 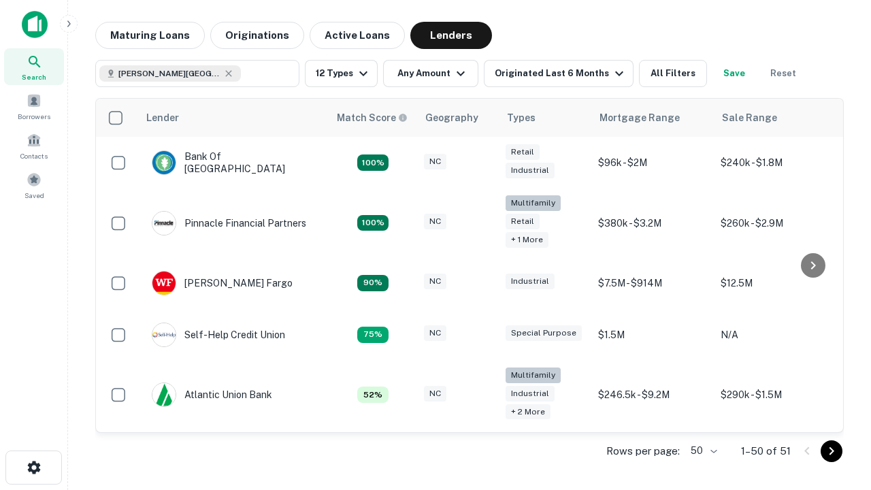 What do you see at coordinates (451, 35) in the screenshot?
I see `button: Lenders` at bounding box center [451, 35].